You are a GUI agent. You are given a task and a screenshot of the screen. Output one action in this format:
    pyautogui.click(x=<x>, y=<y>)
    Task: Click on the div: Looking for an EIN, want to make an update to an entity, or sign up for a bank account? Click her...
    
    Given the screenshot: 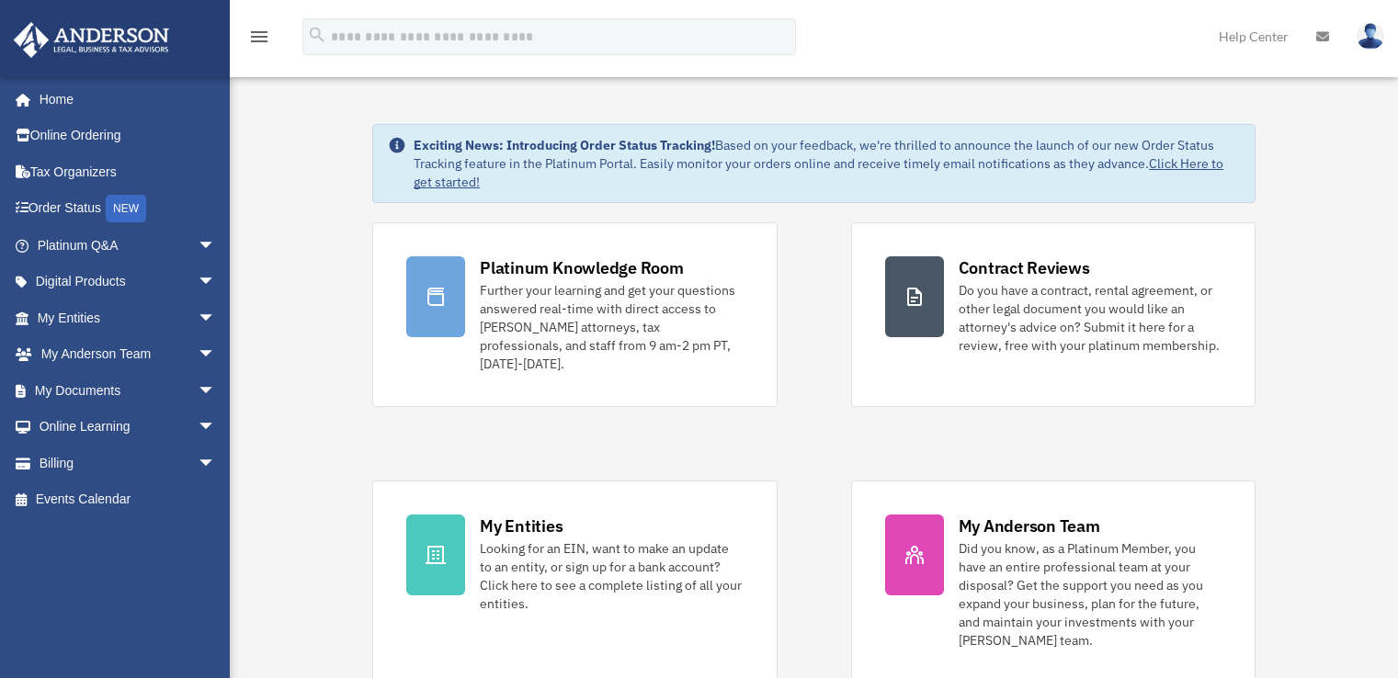 What is the action you would take?
    pyautogui.click(x=611, y=576)
    